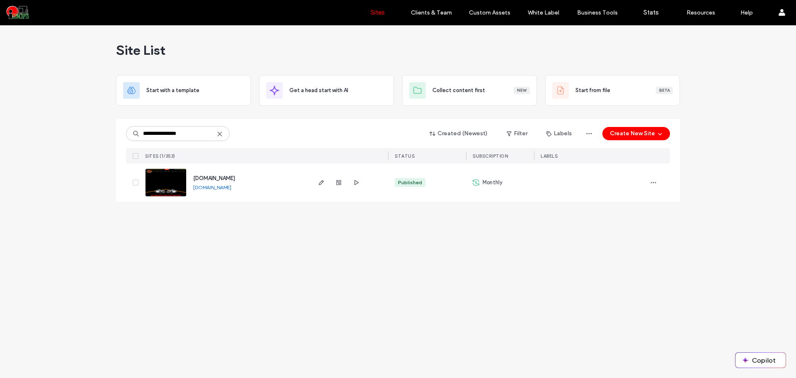 Image resolution: width=796 pixels, height=378 pixels. What do you see at coordinates (761, 360) in the screenshot?
I see `button: Copilot` at bounding box center [761, 360].